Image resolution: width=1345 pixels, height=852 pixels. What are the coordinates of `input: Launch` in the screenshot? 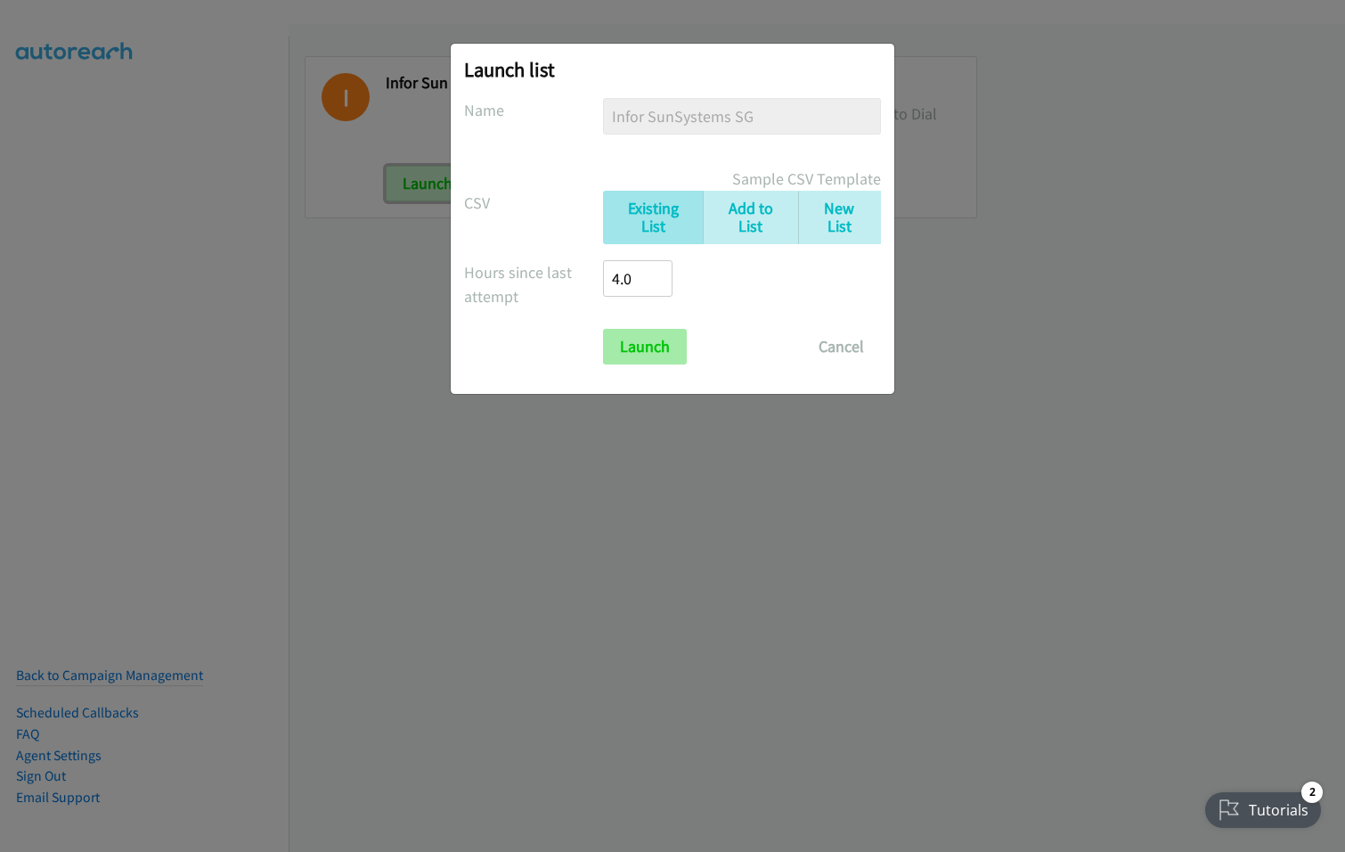 It's located at (645, 347).